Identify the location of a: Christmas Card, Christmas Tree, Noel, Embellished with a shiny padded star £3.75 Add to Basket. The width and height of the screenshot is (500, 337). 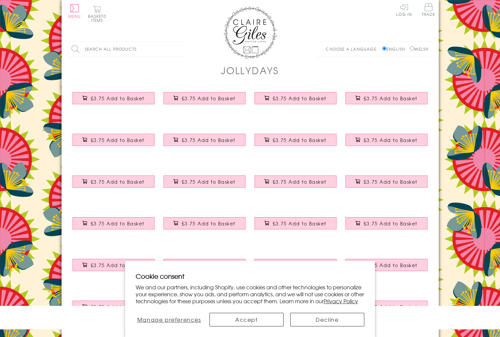
(205, 185).